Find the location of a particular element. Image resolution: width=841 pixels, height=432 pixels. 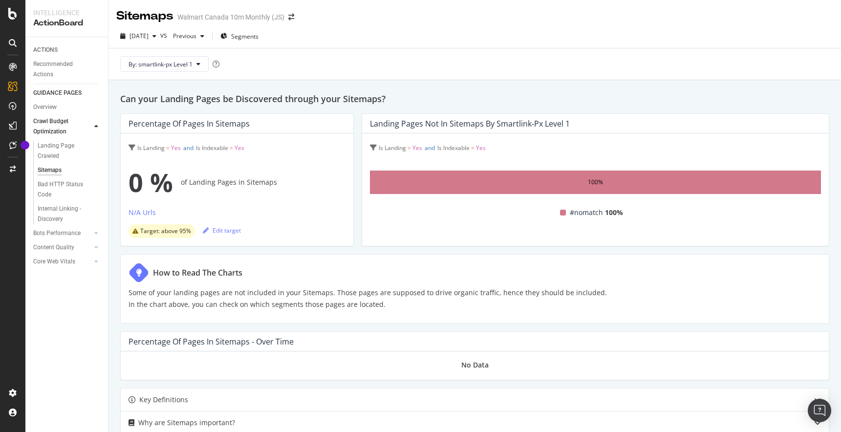

div: 100% is located at coordinates (595, 182).